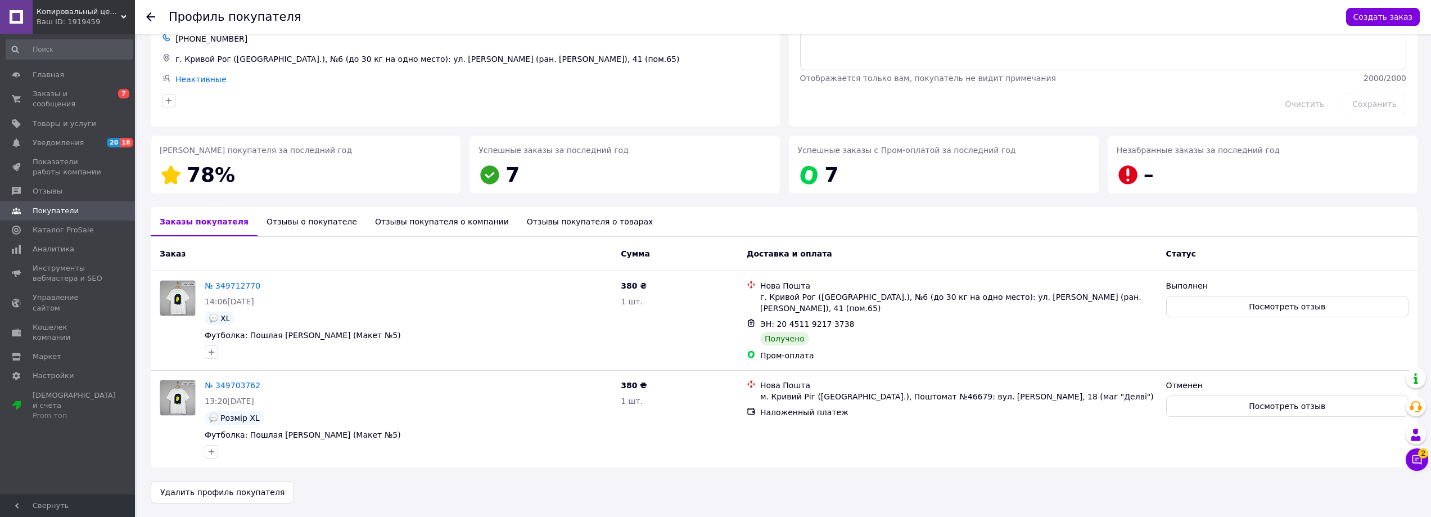 The width and height of the screenshot is (1431, 517). What do you see at coordinates (211, 174) in the screenshot?
I see `span: 78%` at bounding box center [211, 174].